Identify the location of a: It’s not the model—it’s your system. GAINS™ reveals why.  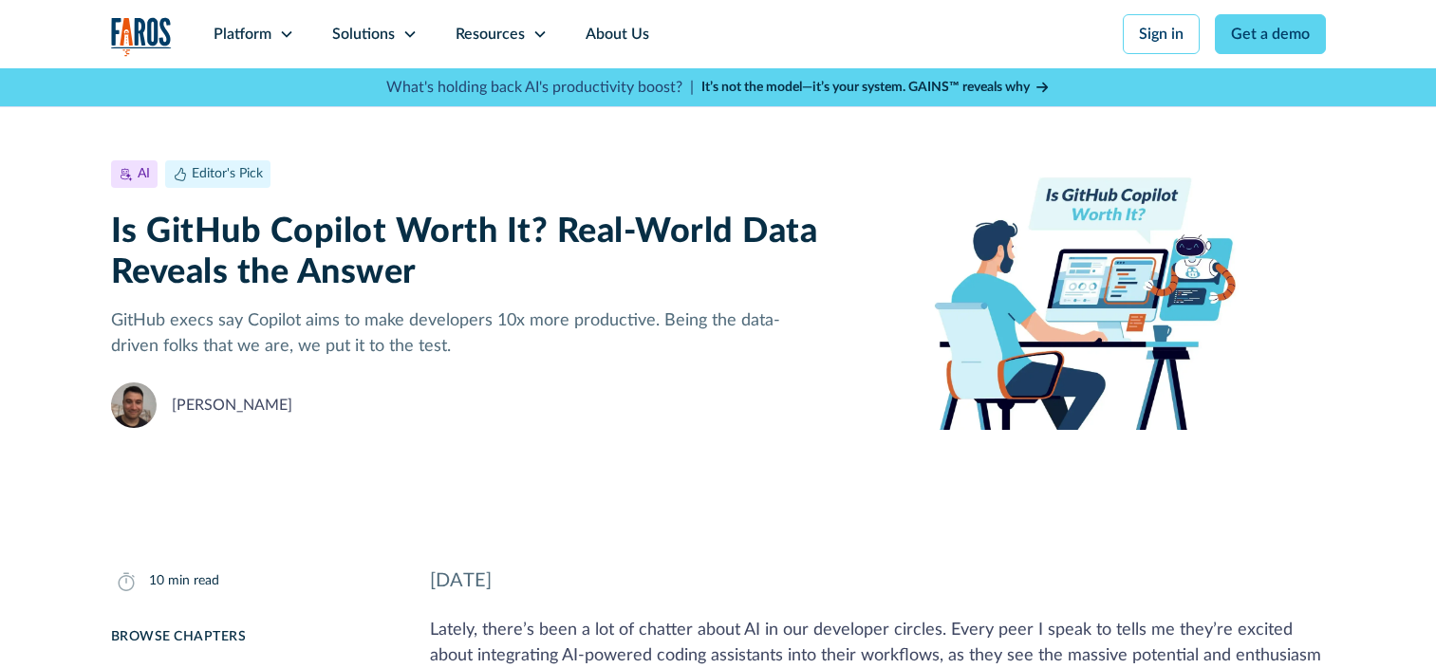
(876, 87).